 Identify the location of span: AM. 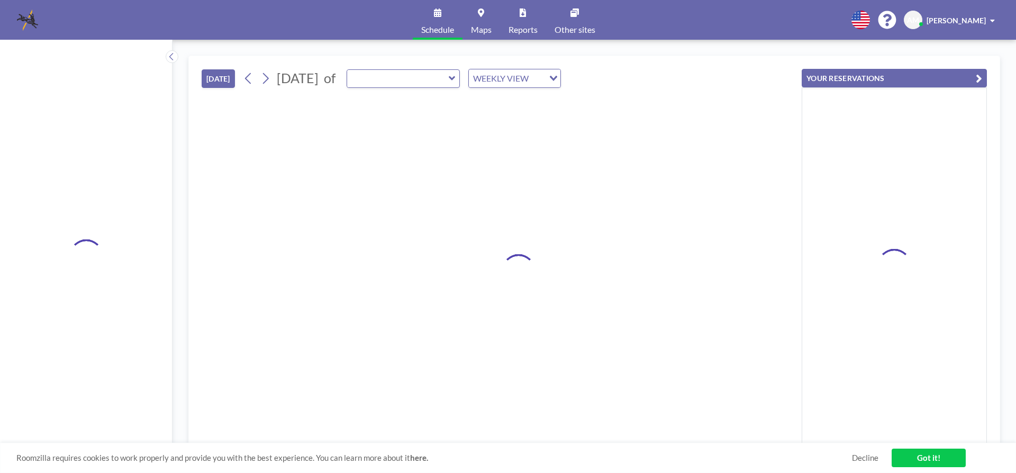
(913, 20).